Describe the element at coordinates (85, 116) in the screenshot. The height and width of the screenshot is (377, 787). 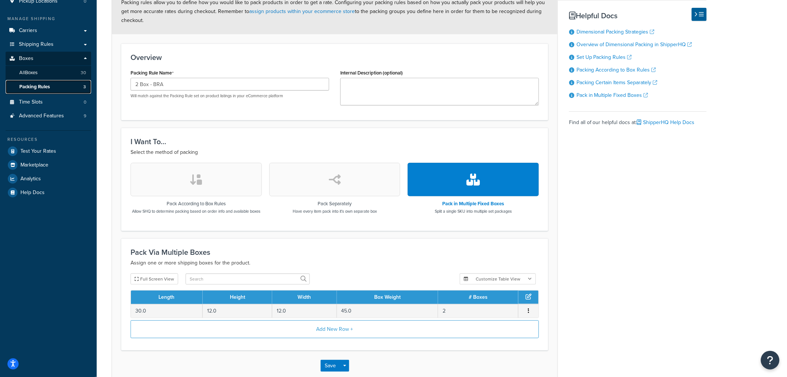
I see `span: 9` at that location.